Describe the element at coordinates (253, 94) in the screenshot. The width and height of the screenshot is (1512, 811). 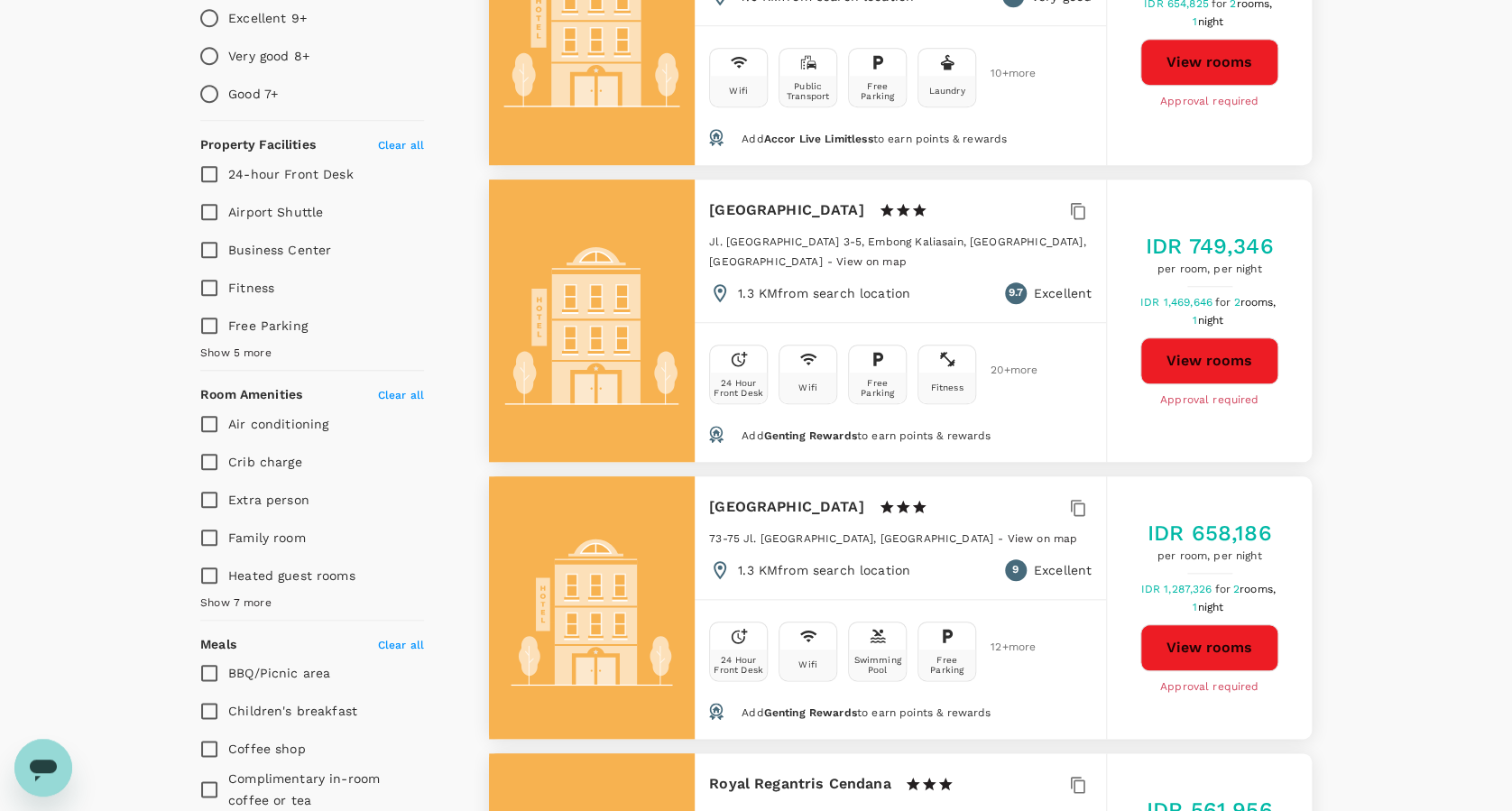
I see `p: Good 7+` at that location.